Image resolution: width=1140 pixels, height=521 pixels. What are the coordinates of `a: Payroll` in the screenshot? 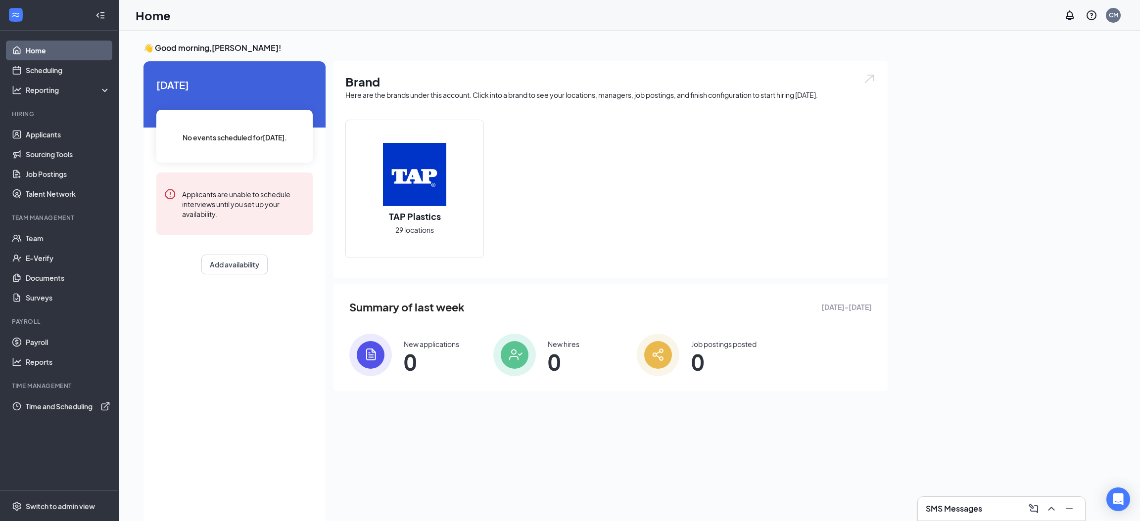 It's located at (68, 342).